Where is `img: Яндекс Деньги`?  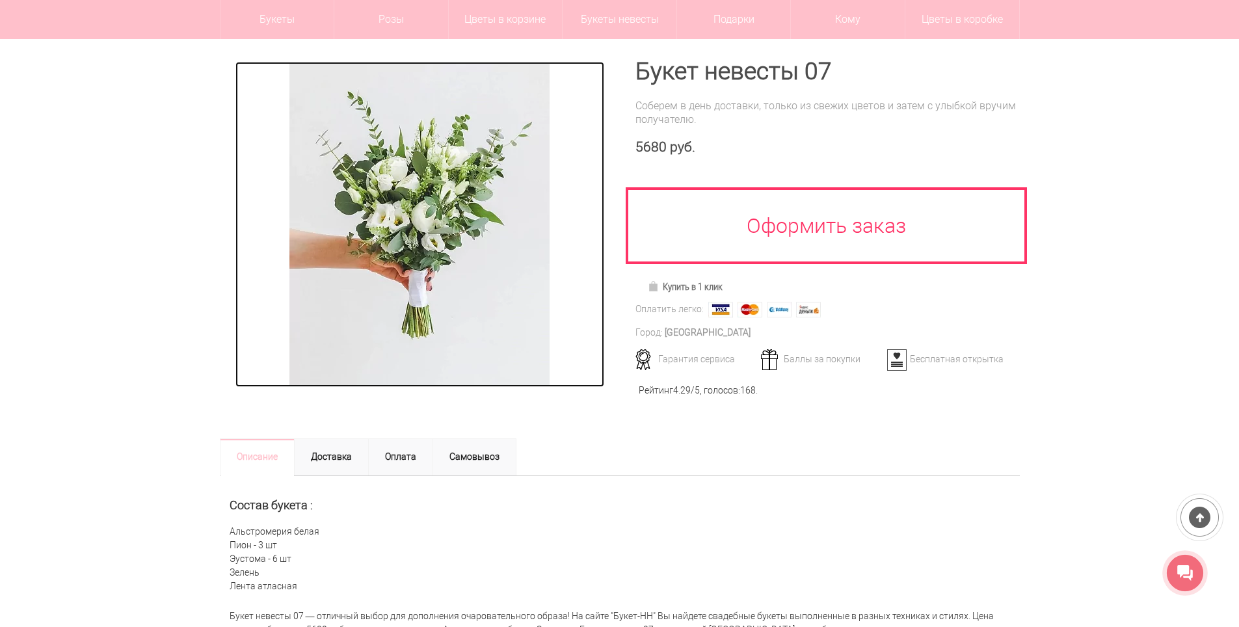 img: Яндекс Деньги is located at coordinates (808, 310).